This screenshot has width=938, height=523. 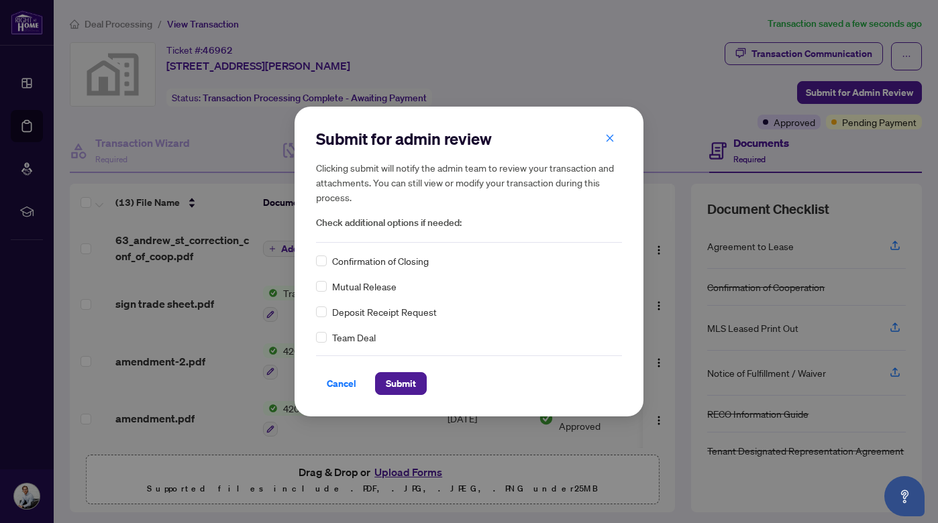 I want to click on button: Cancel, so click(x=341, y=384).